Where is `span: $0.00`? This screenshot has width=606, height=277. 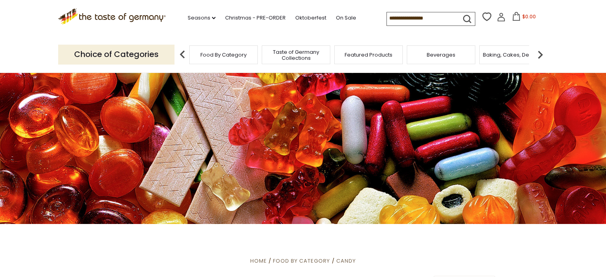 span: $0.00 is located at coordinates (529, 16).